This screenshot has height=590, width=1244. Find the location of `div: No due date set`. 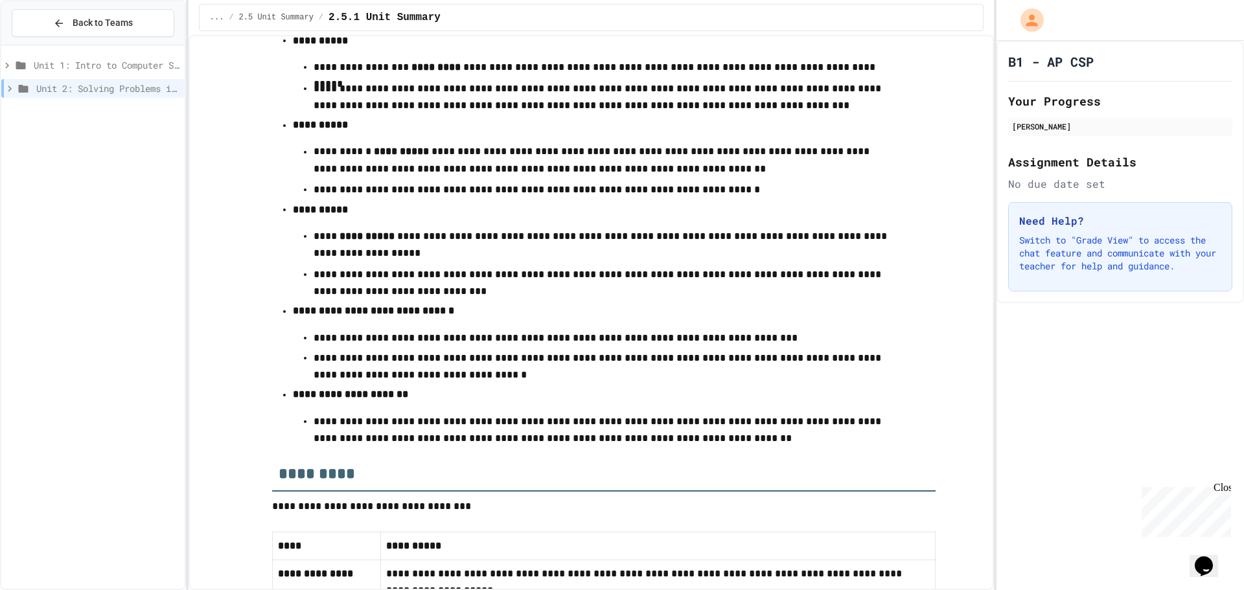

div: No due date set is located at coordinates (1121, 184).